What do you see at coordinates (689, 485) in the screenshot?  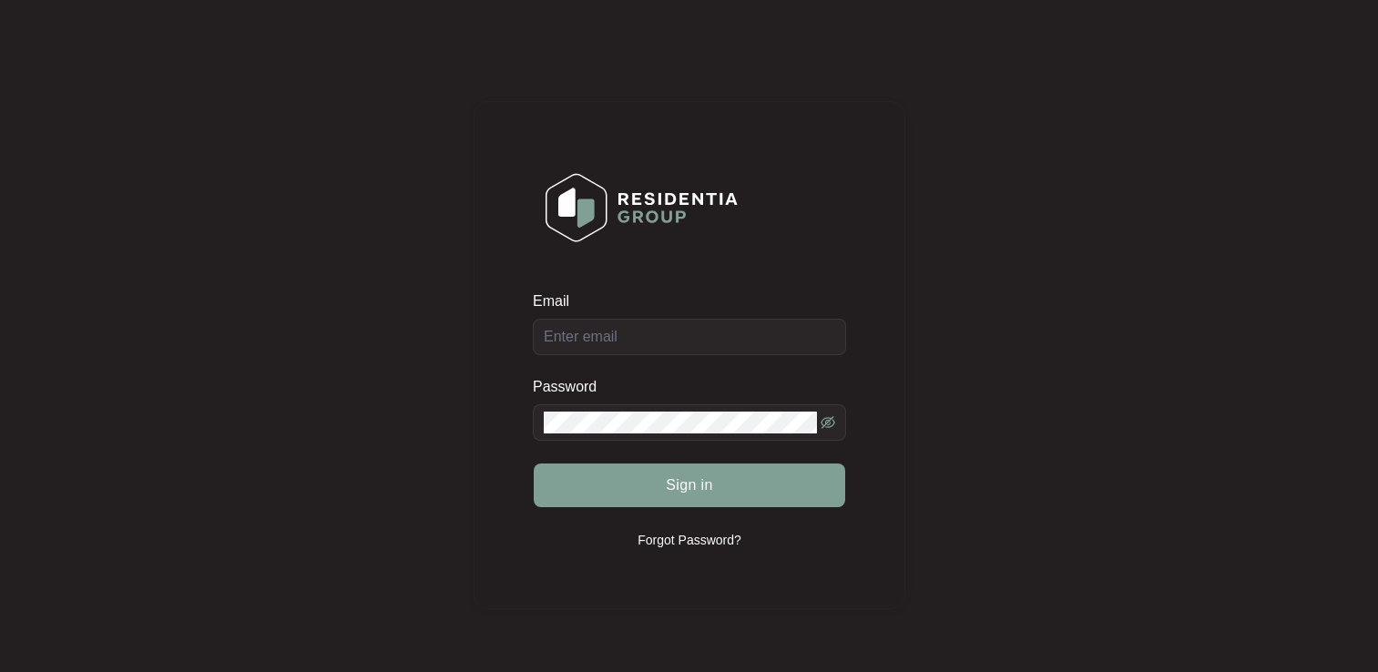 I see `span: Sign in` at bounding box center [689, 485].